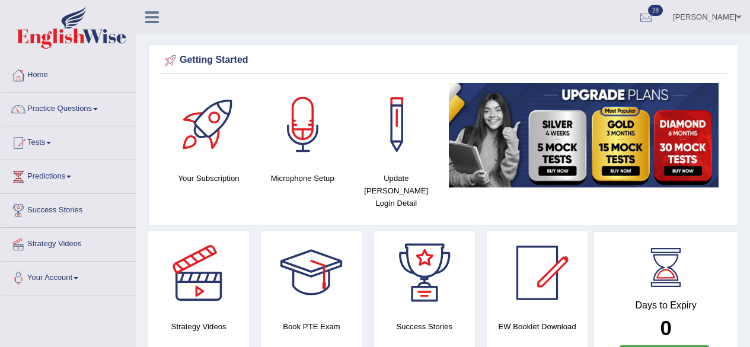 The image size is (750, 347). I want to click on img: small5.jpg, so click(584, 135).